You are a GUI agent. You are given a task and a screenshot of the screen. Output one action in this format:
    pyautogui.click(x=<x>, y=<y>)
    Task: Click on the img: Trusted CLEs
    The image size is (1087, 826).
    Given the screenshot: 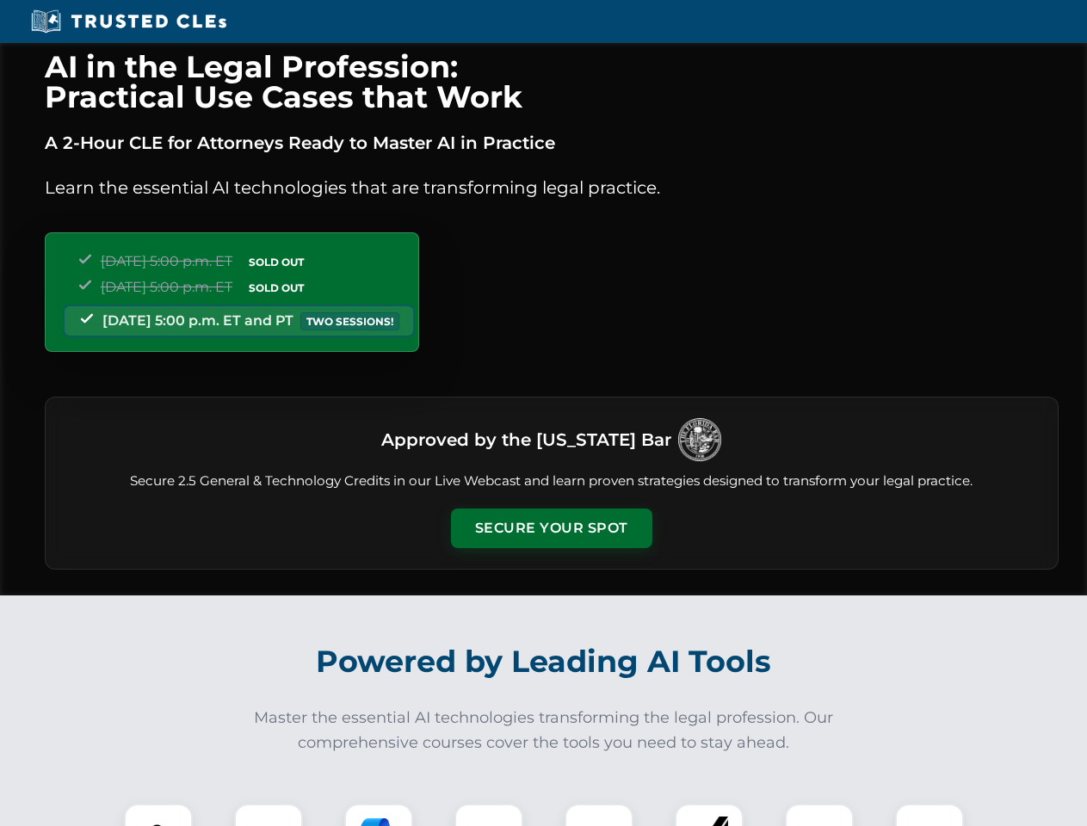 What is the action you would take?
    pyautogui.click(x=128, y=22)
    